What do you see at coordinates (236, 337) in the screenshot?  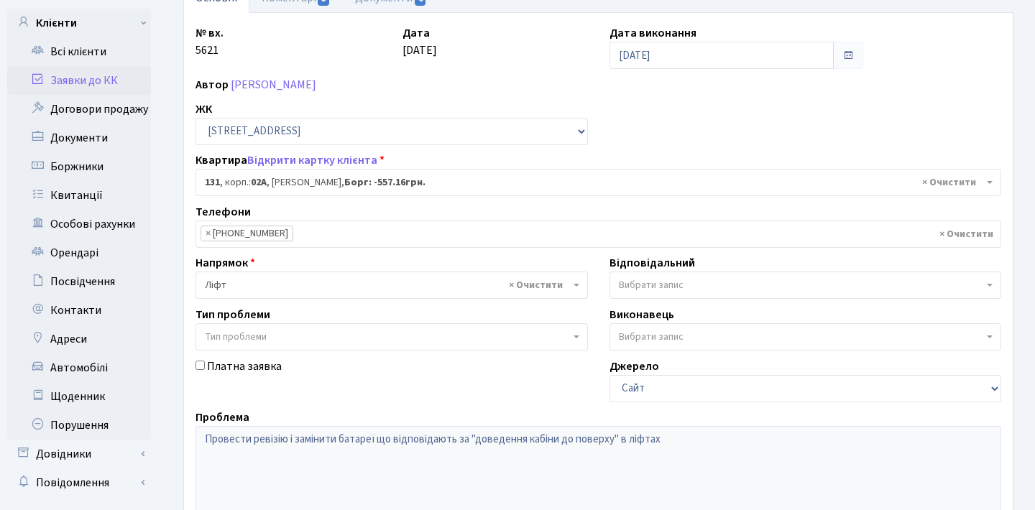 I see `span: Тип проблеми` at bounding box center [236, 337].